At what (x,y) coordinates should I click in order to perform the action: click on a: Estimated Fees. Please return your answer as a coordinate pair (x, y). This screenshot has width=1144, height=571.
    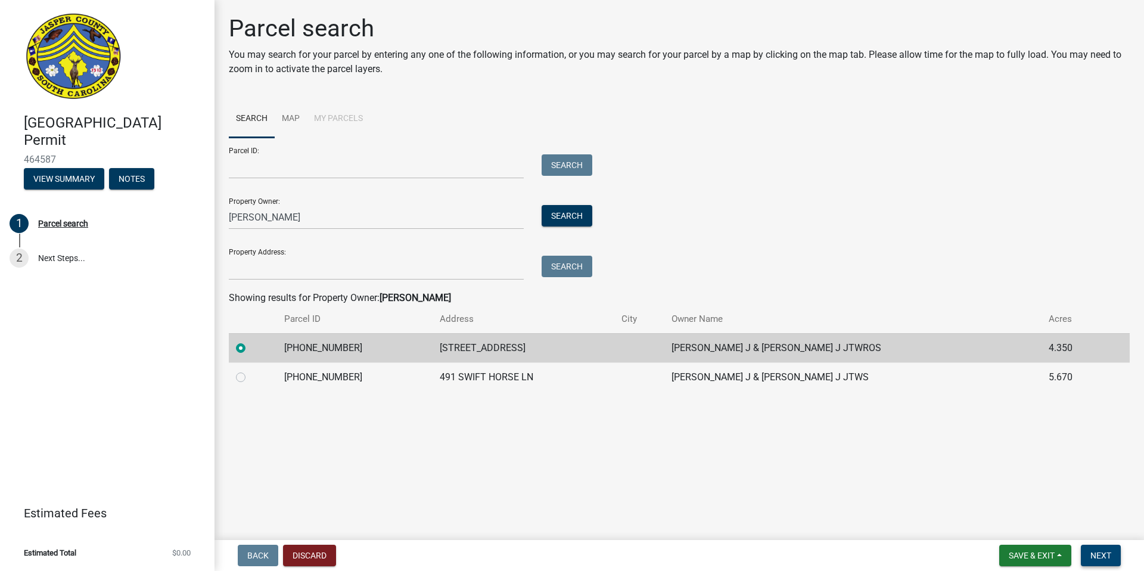
    Looking at the image, I should click on (103, 513).